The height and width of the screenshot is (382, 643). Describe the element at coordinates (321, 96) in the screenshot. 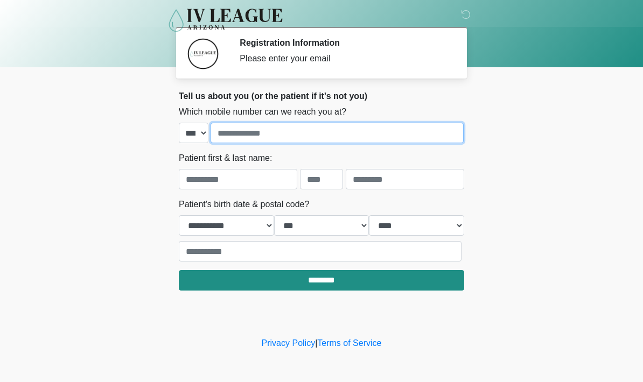

I see `h2: Tell us about you (or the patient if it's not you)` at that location.